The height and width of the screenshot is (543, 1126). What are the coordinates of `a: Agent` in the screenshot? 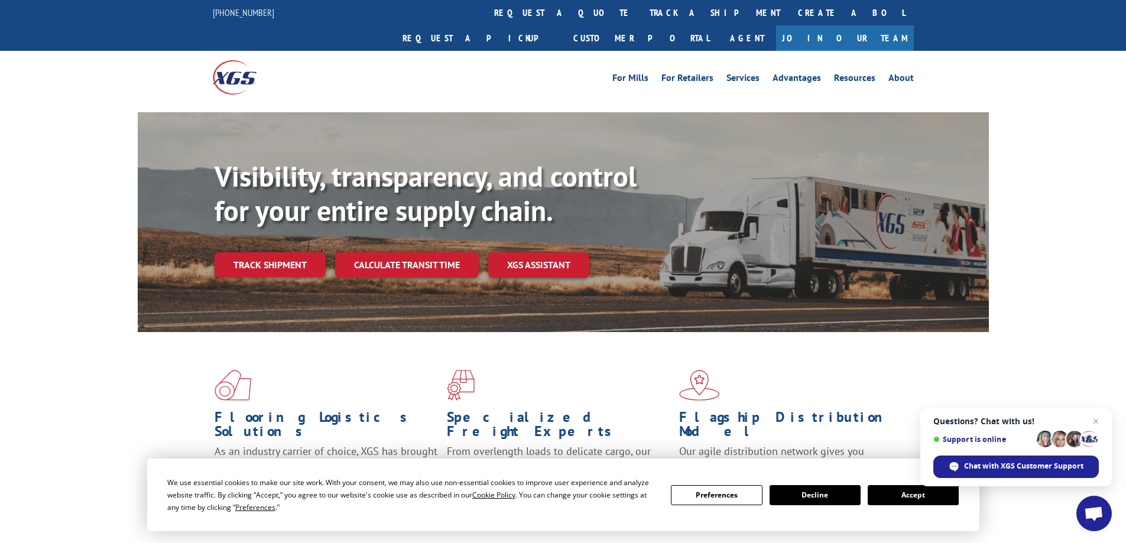 It's located at (747, 38).